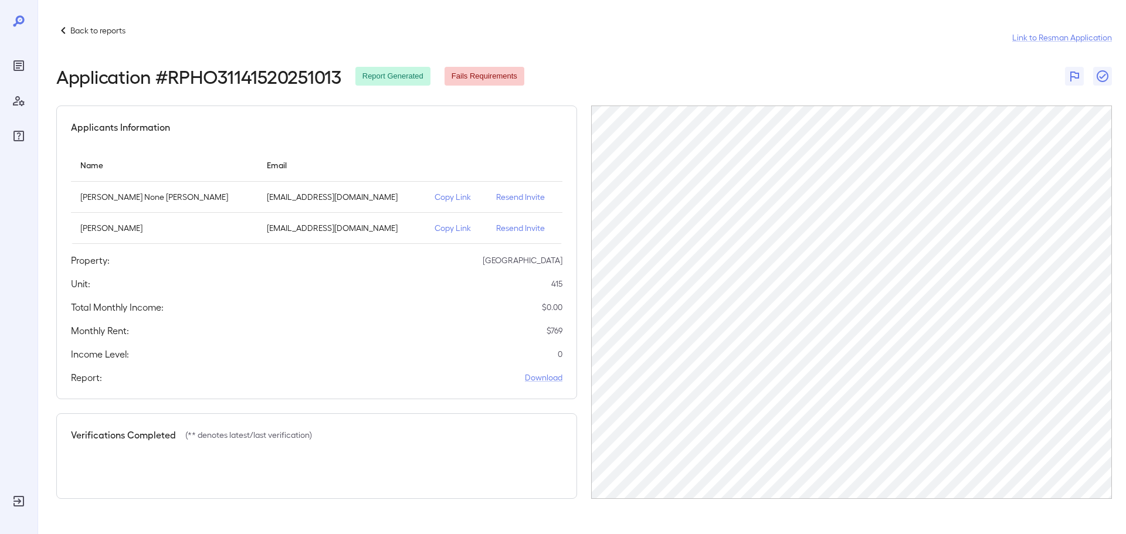 This screenshot has width=1126, height=534. What do you see at coordinates (393, 76) in the screenshot?
I see `span: Report Generated` at bounding box center [393, 76].